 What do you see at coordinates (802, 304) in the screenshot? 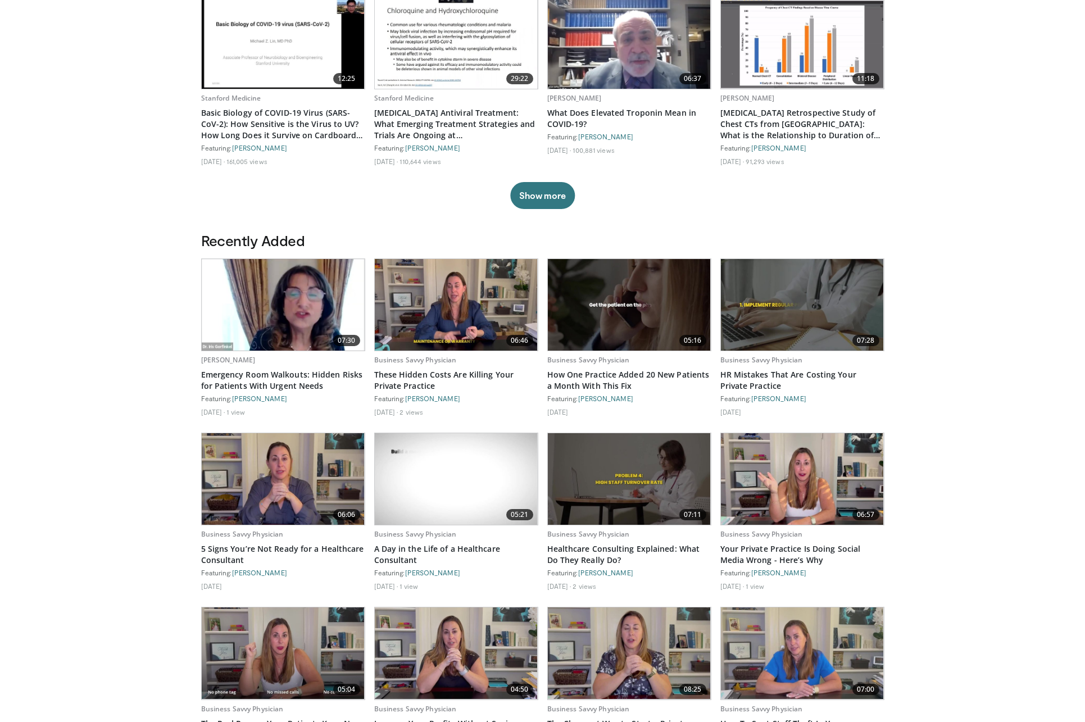
I see `img: da0e661b-3178-4e6d-891c-fa74c539f1a2.620x360_q85_upscale.jpg` at bounding box center [802, 304].